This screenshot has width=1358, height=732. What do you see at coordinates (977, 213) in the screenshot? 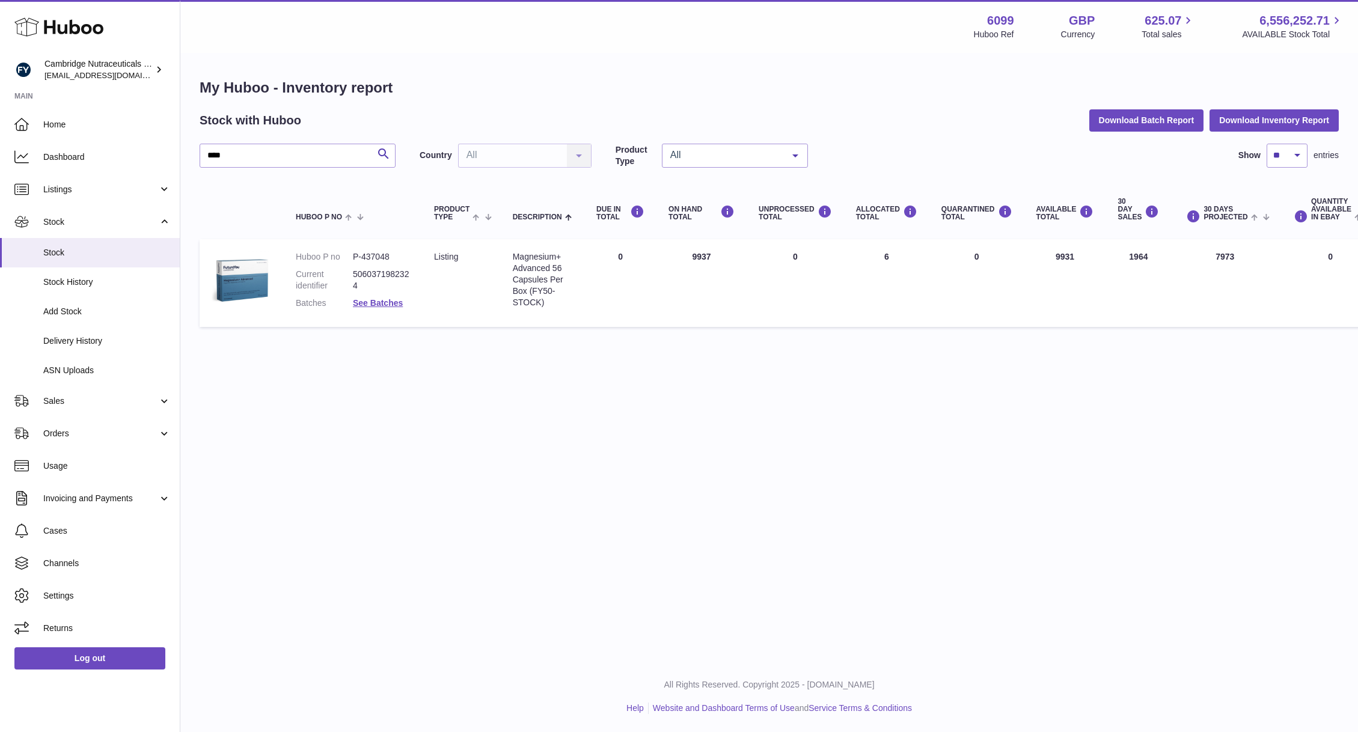
I see `div: QUARANTINED Total` at bounding box center [977, 213].